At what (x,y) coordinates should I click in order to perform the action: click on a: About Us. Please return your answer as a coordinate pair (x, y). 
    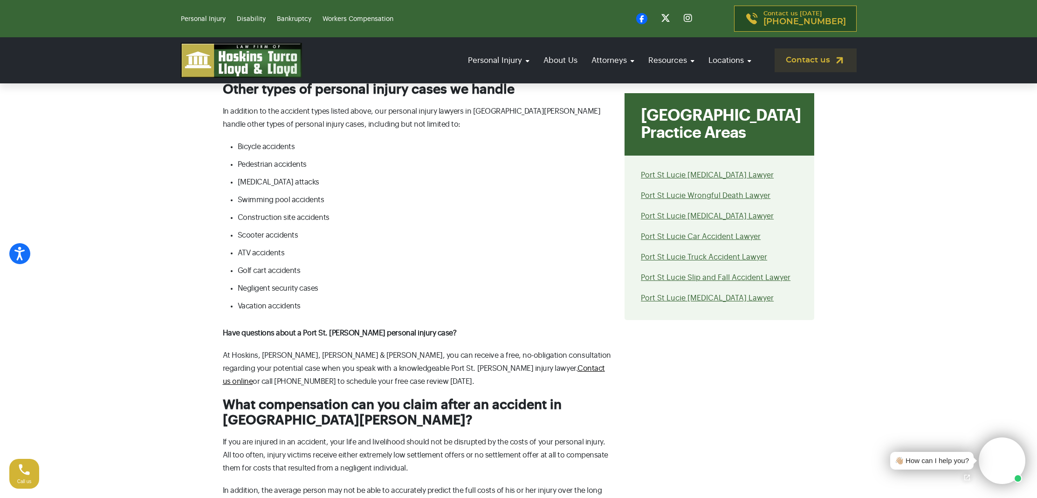
    Looking at the image, I should click on (560, 60).